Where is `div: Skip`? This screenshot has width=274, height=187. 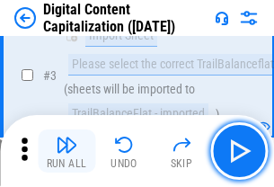 div: Skip is located at coordinates (181, 163).